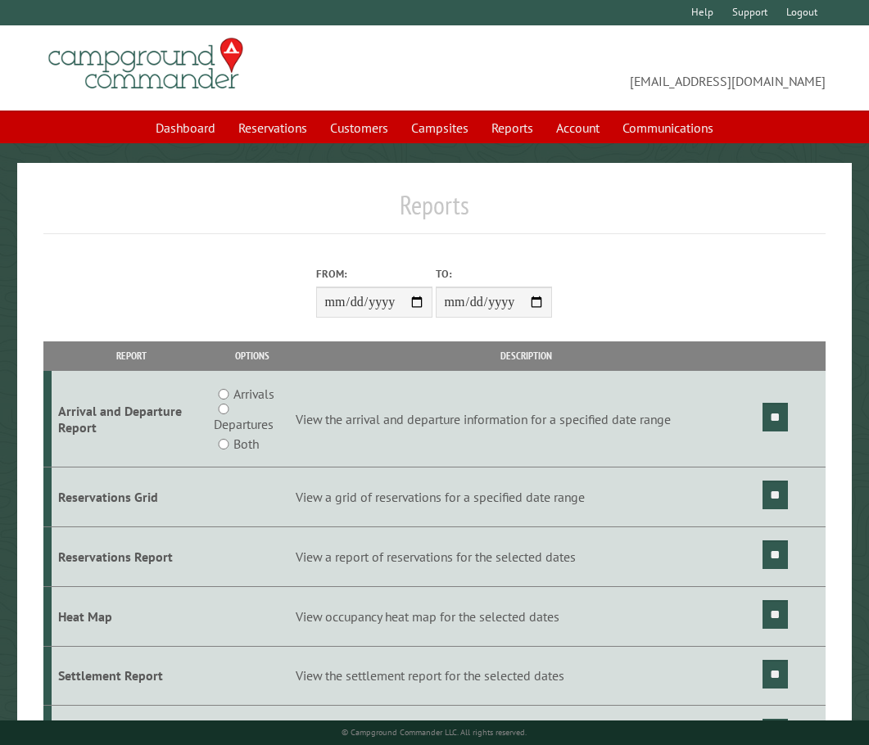 The height and width of the screenshot is (745, 869). Describe the element at coordinates (526, 616) in the screenshot. I see `td: View occupancy heat map for the selected dates` at that location.